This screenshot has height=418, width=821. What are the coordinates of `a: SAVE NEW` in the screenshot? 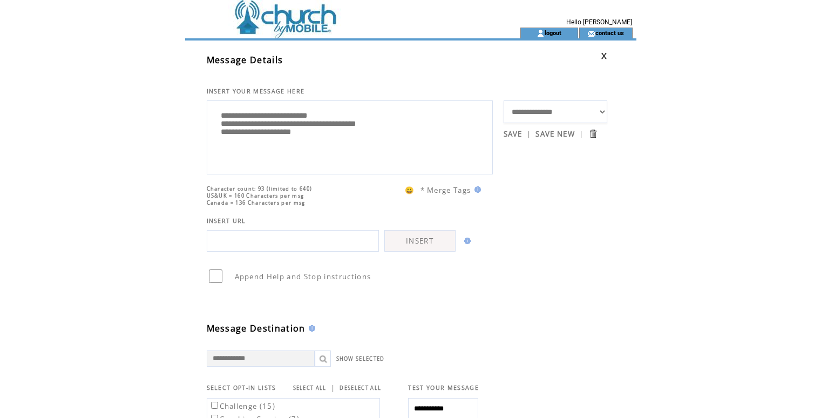 It's located at (555, 134).